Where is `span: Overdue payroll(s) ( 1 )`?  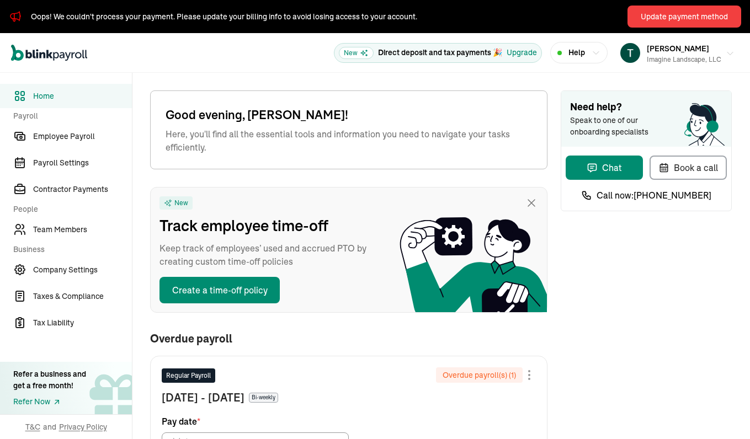
span: Overdue payroll(s) ( 1 ) is located at coordinates (479, 375).